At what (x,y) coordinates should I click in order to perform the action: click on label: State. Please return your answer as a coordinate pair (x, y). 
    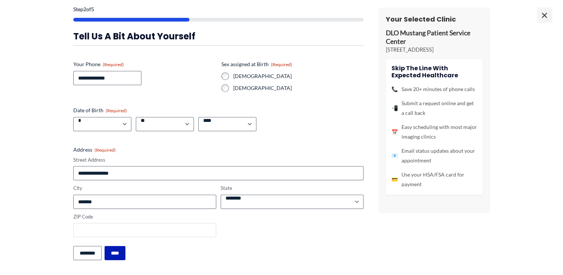
    Looking at the image, I should click on (292, 188).